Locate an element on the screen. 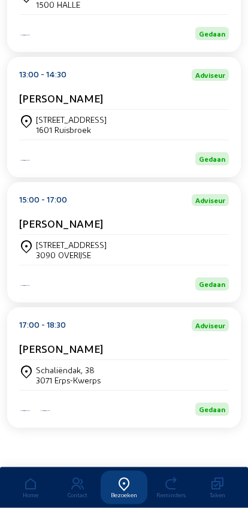 The width and height of the screenshot is (248, 508). a: Contact is located at coordinates (77, 488).